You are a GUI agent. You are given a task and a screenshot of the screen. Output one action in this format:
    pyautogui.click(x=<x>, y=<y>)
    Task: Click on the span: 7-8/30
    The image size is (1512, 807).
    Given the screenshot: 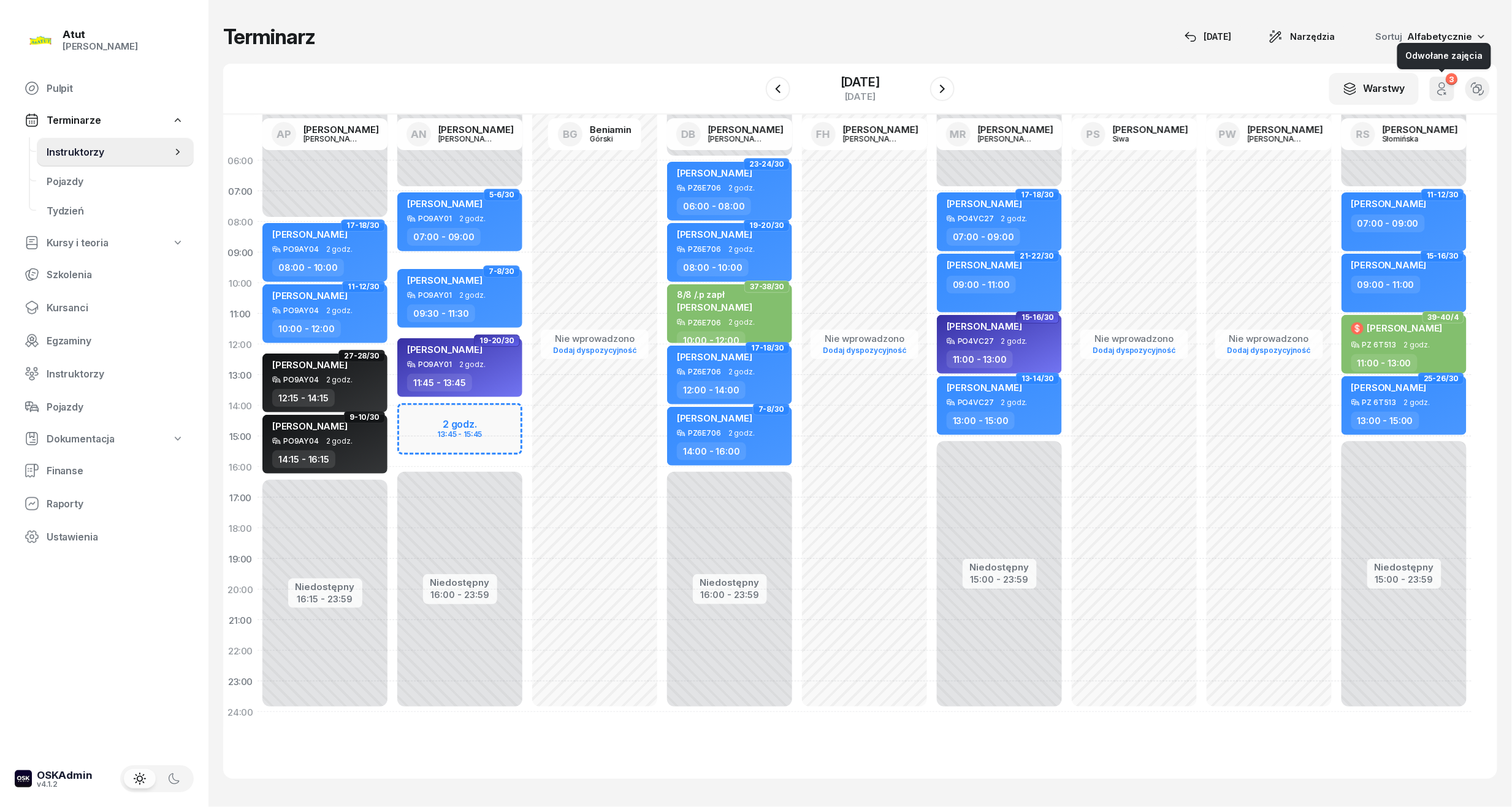 What is the action you would take?
    pyautogui.click(x=501, y=272)
    